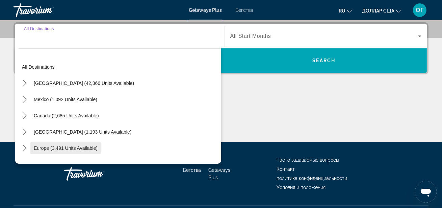  Describe the element at coordinates (65, 164) in the screenshot. I see `button: Select destination: Australia (252 units available)` at that location.